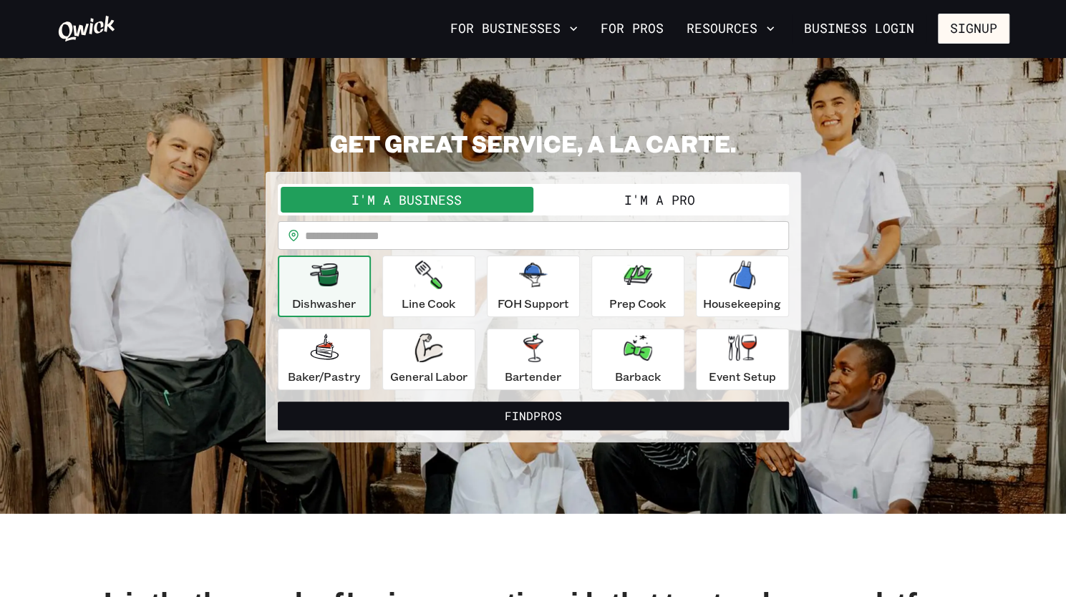  Describe the element at coordinates (533, 416) in the screenshot. I see `button: FindPros` at that location.